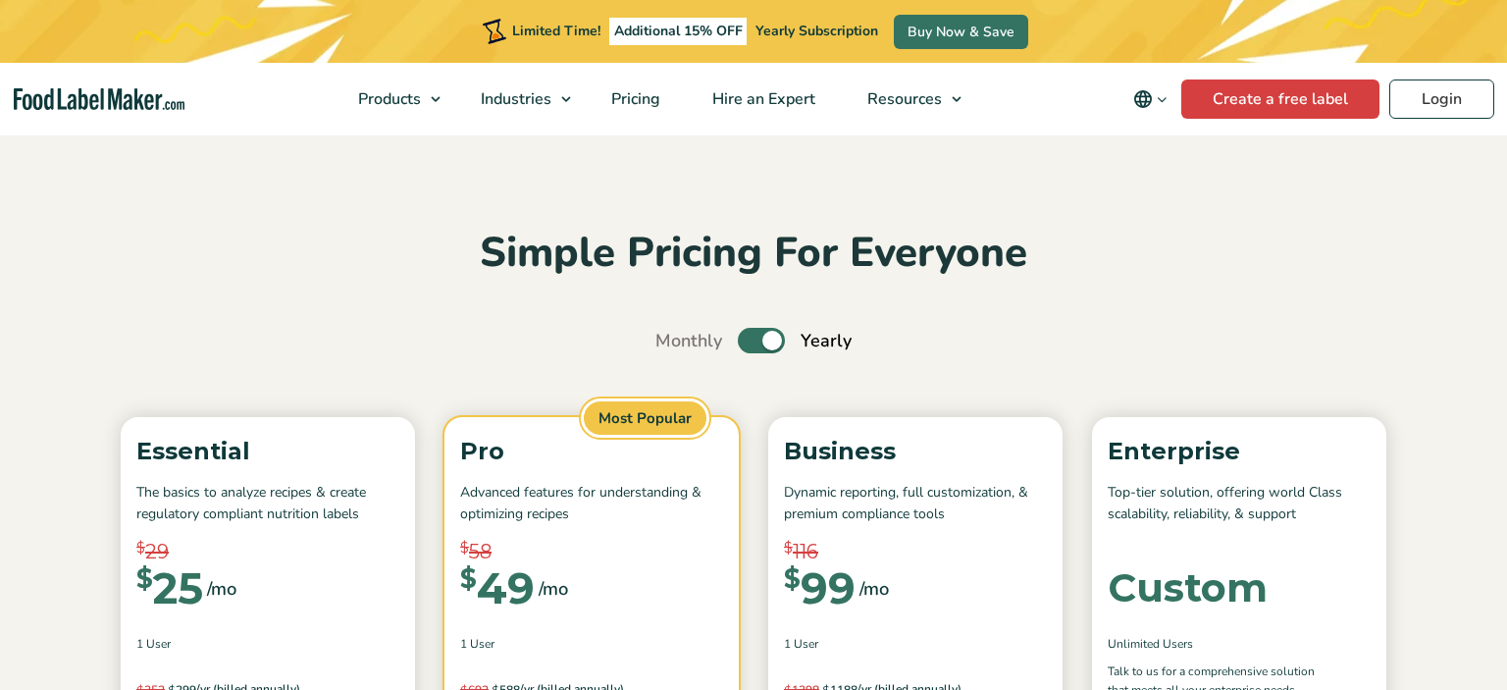  I want to click on span: Resources, so click(903, 99).